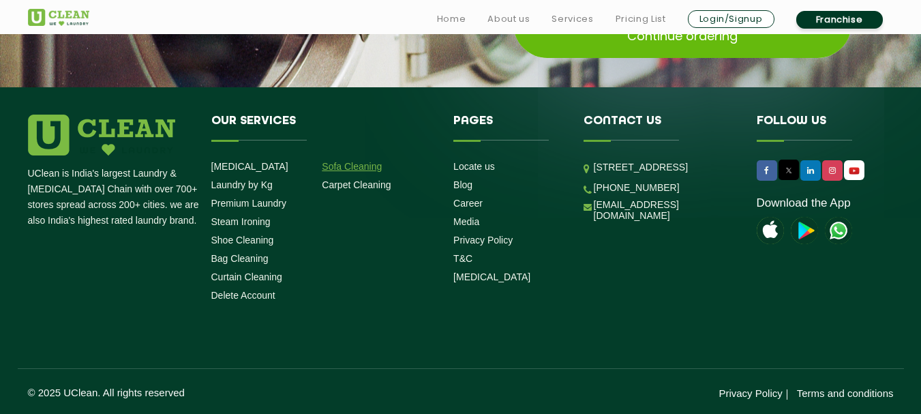 This screenshot has height=414, width=921. I want to click on h4: Our Services, so click(322, 127).